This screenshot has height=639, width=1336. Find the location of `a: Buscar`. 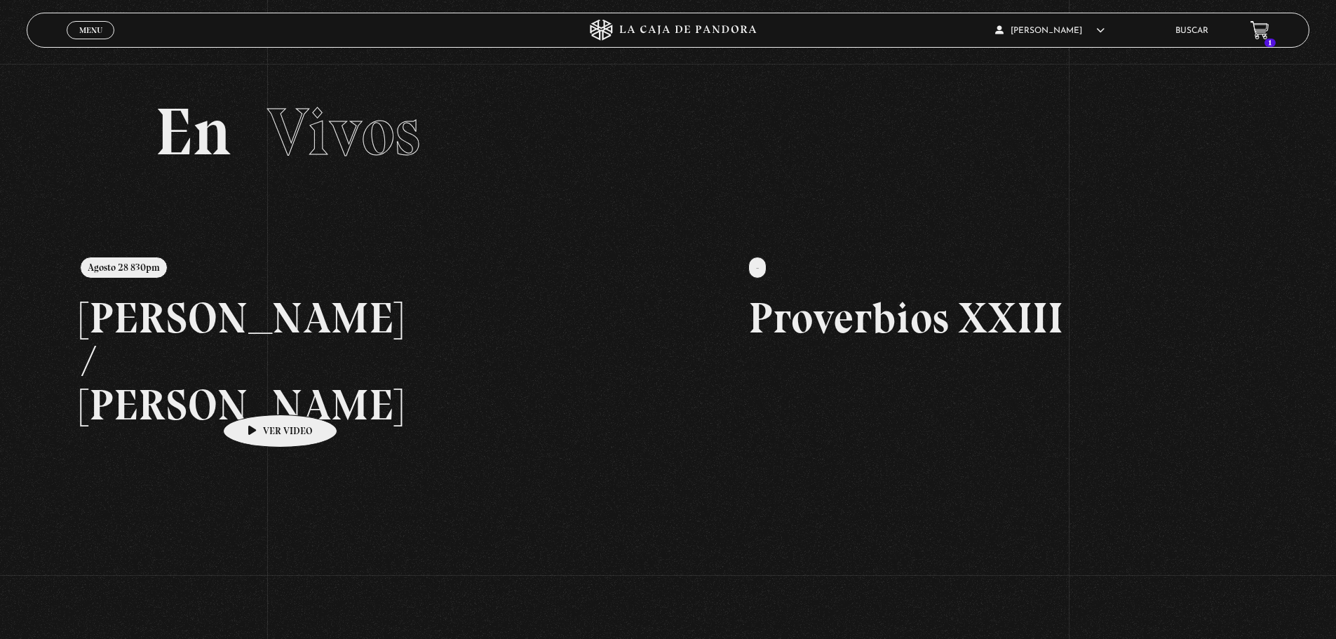

a: Buscar is located at coordinates (1191, 31).